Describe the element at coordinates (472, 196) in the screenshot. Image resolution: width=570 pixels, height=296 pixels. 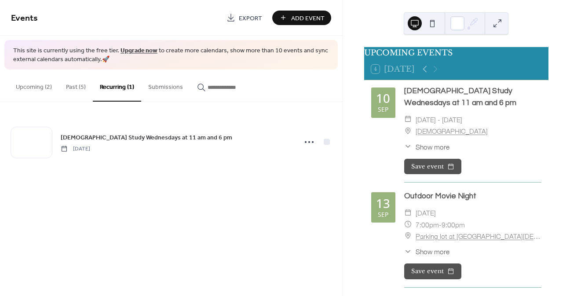
I see `div: Outdoor Movie Night` at that location.